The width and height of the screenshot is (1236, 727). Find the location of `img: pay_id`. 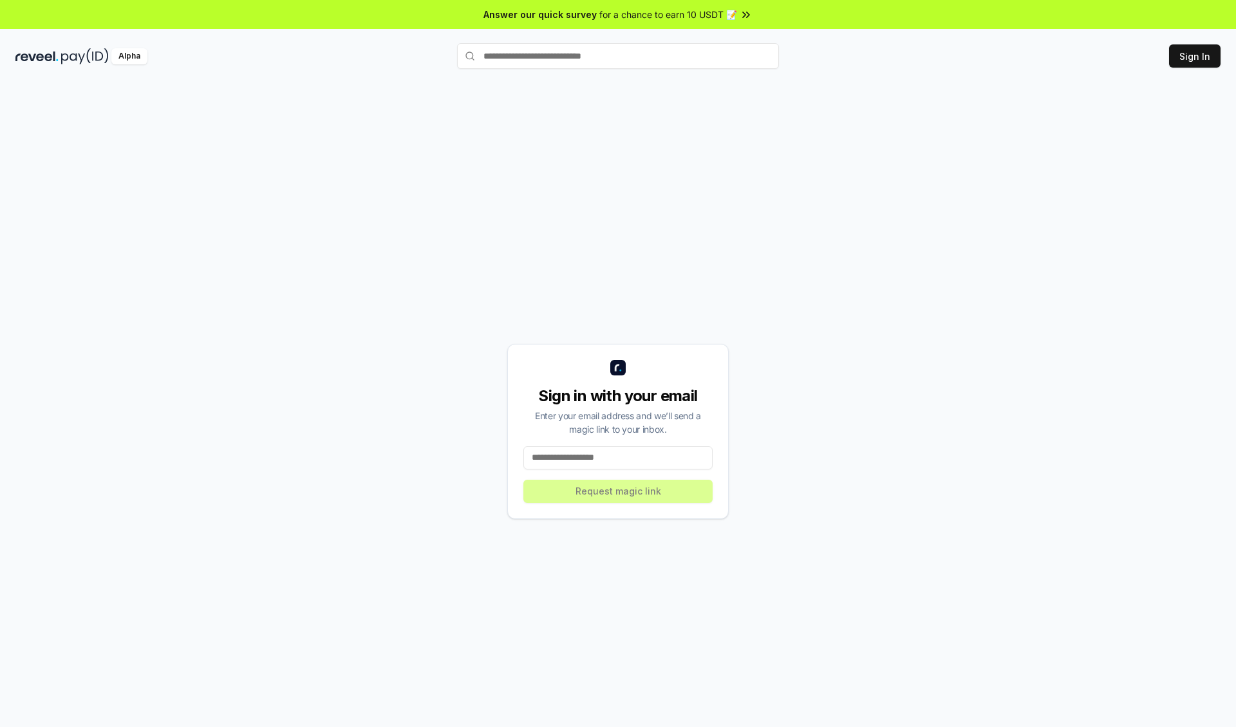

img: pay_id is located at coordinates (85, 56).